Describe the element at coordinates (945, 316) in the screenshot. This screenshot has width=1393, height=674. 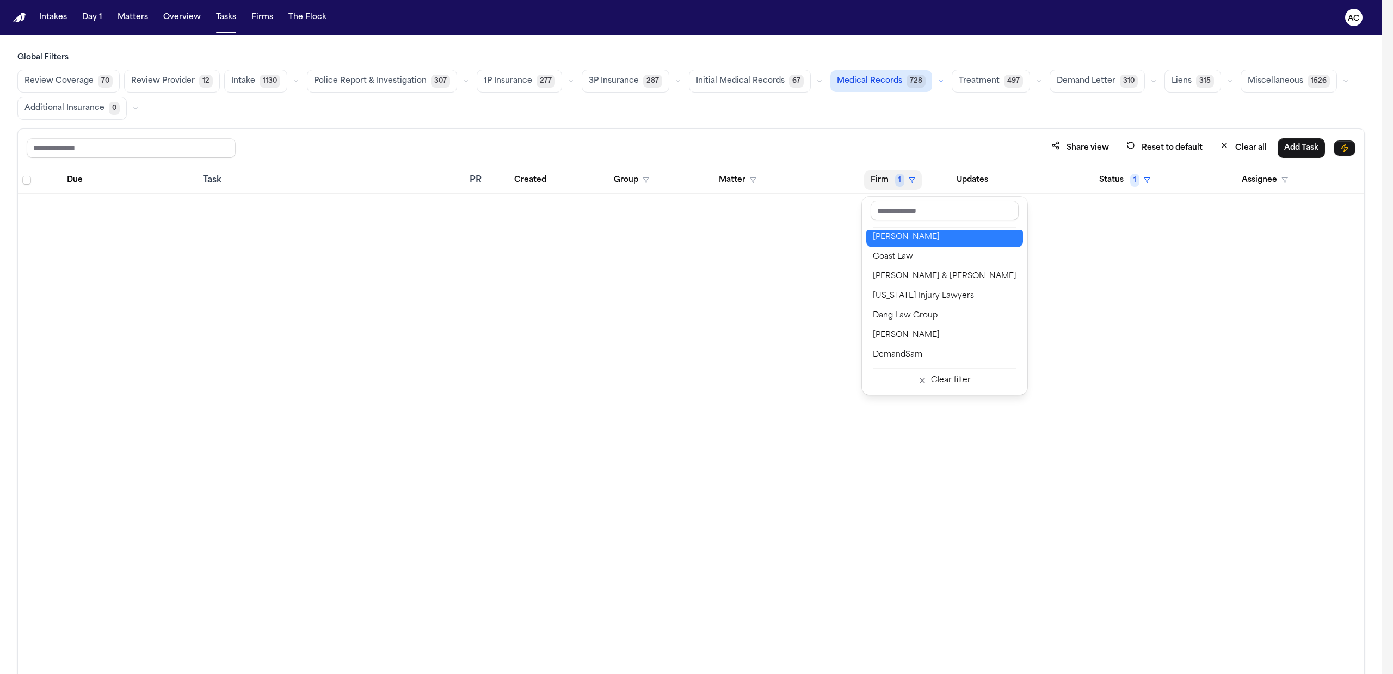
I see `div: Dang Law Group` at that location.